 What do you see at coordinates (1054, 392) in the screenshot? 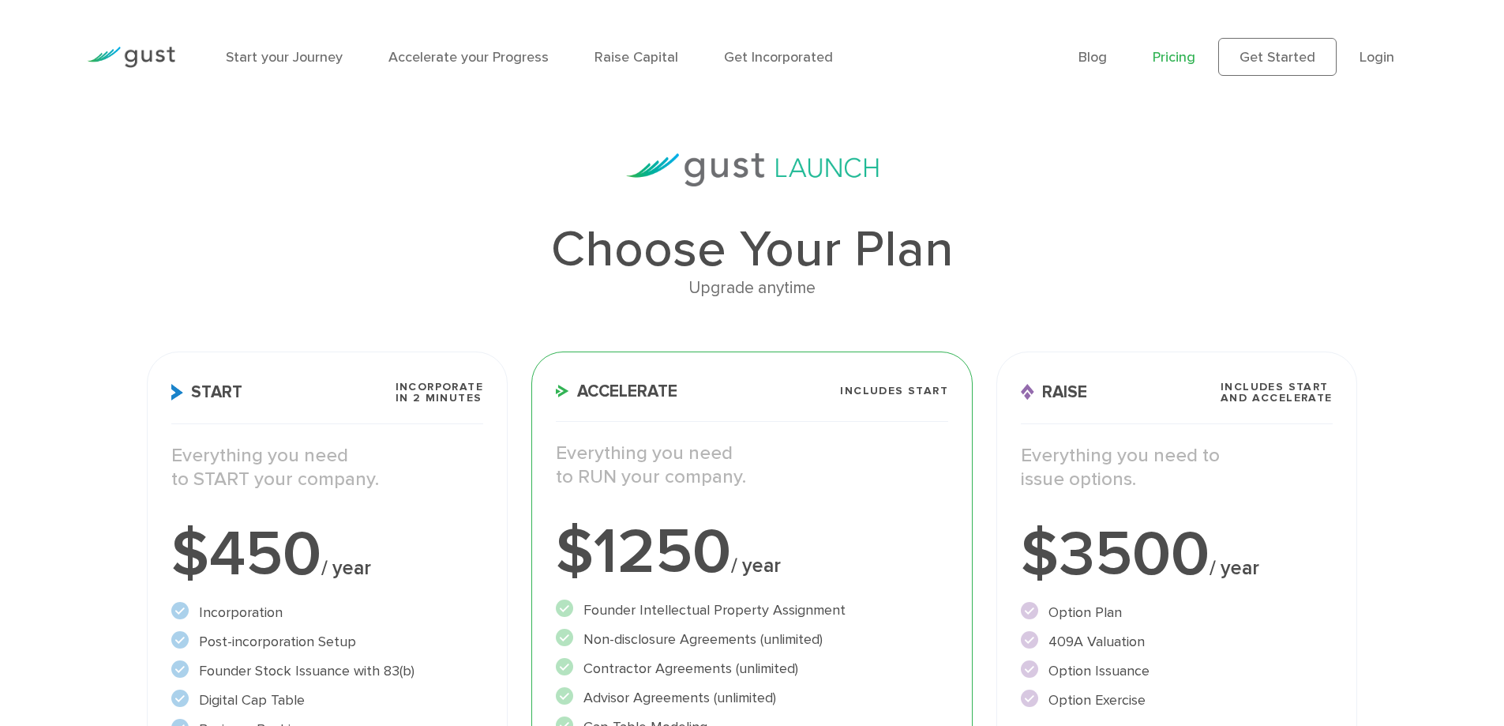
I see `span: Raise` at bounding box center [1054, 392].